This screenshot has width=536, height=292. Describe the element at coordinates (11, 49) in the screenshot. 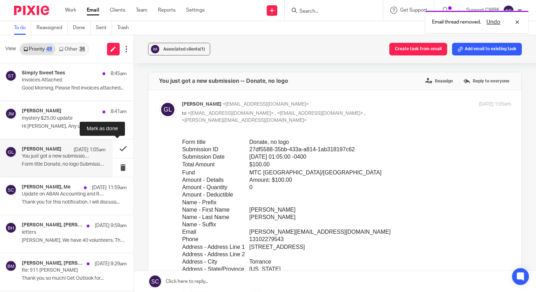

I see `span: View` at that location.